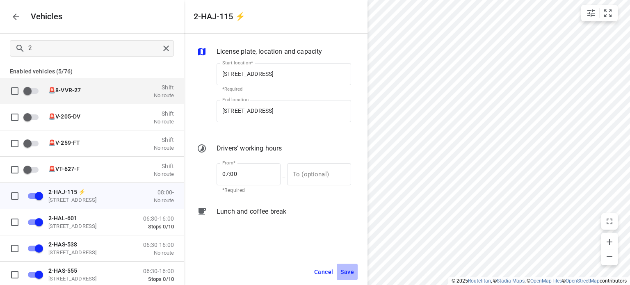 Image resolution: width=630 pixels, height=285 pixels. I want to click on button: Map settings, so click(591, 13).